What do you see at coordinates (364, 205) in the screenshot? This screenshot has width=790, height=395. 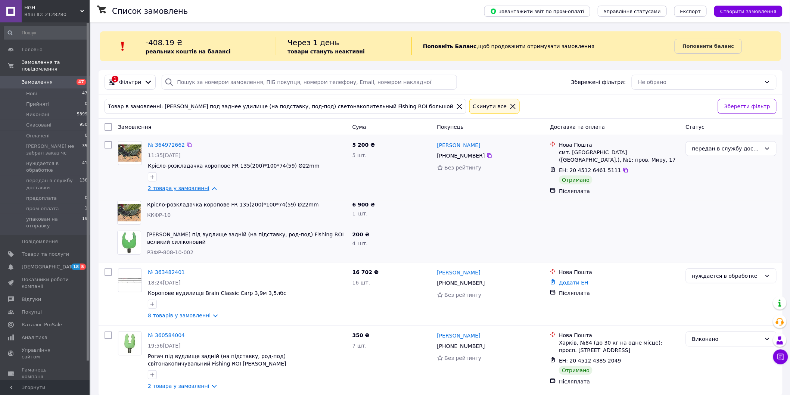 I see `span: 6 900 ₴` at bounding box center [364, 205].